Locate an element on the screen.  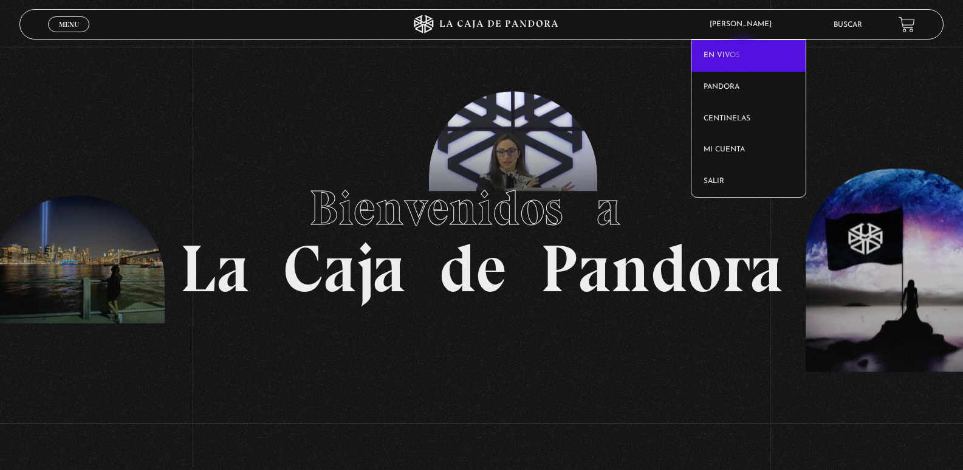
a: View your shopping cart is located at coordinates (906, 24).